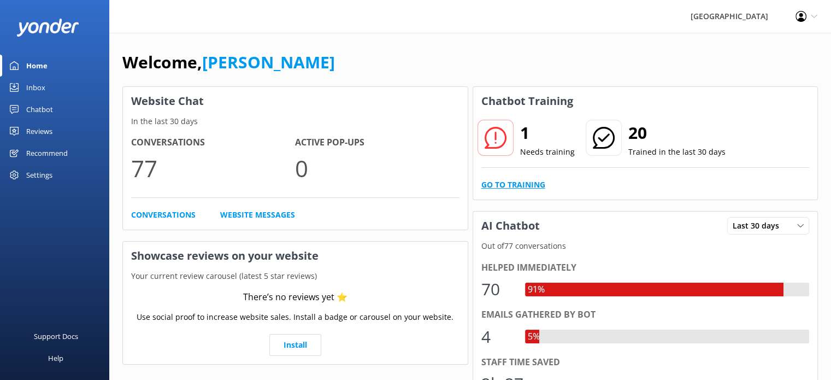 This screenshot has height=380, width=831. What do you see at coordinates (213, 143) in the screenshot?
I see `h4: Conversations` at bounding box center [213, 143].